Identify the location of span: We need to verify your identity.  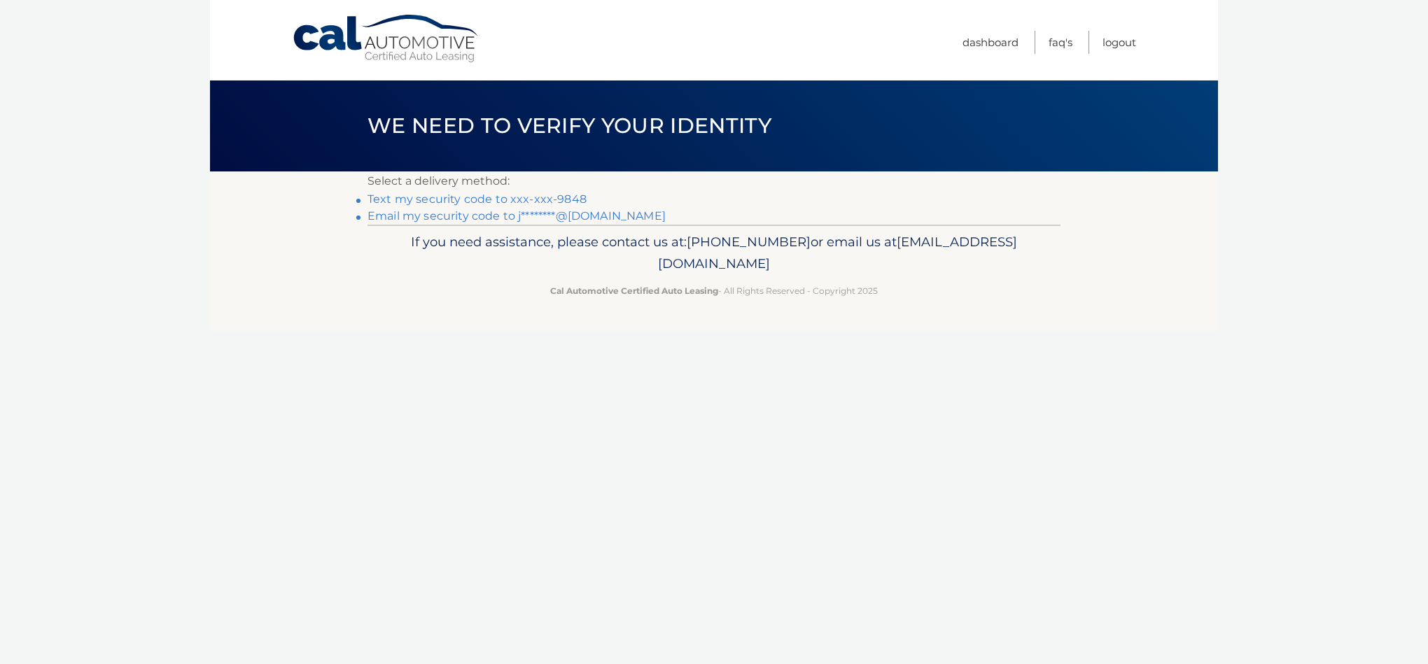
(569, 125).